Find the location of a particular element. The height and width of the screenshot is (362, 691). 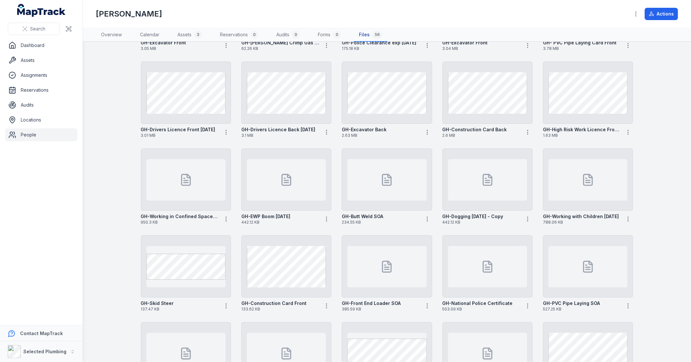

span: 234.55 KB is located at coordinates (380, 222).